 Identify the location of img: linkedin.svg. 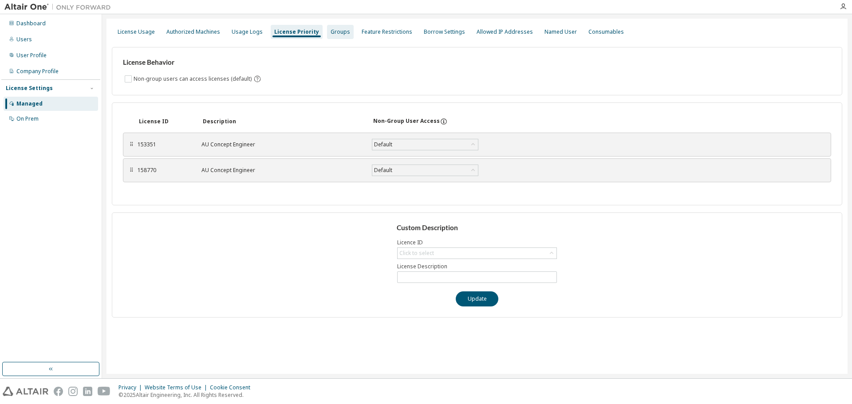
(87, 392).